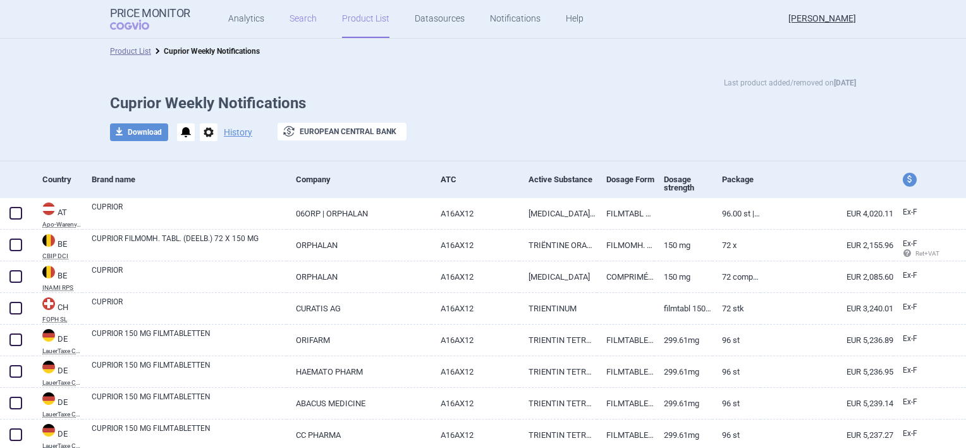 This screenshot has height=448, width=966. I want to click on a: EUR 3,240.01, so click(827, 308).